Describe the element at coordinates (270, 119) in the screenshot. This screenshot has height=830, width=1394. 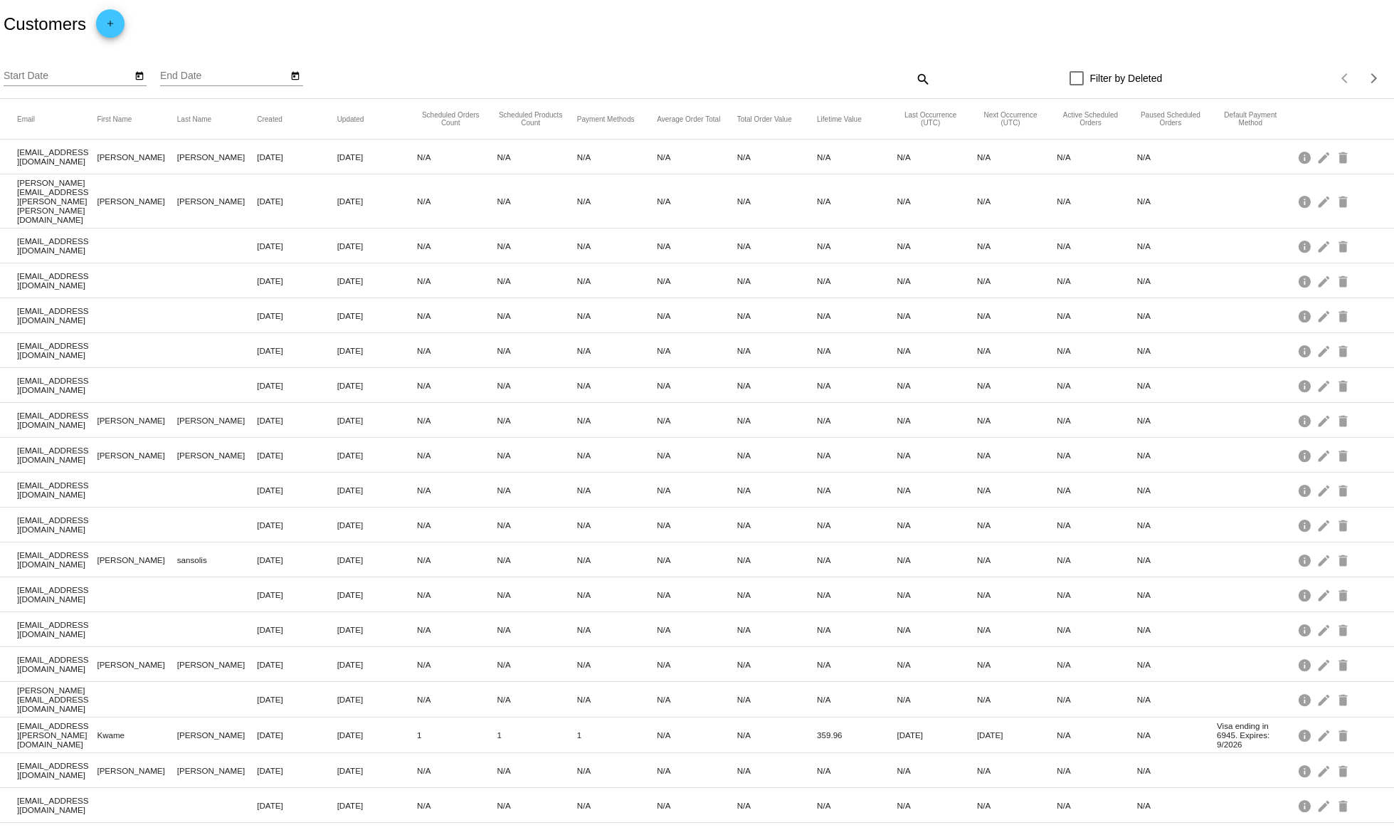
I see `button: Change sorting for CreatedUtc` at that location.